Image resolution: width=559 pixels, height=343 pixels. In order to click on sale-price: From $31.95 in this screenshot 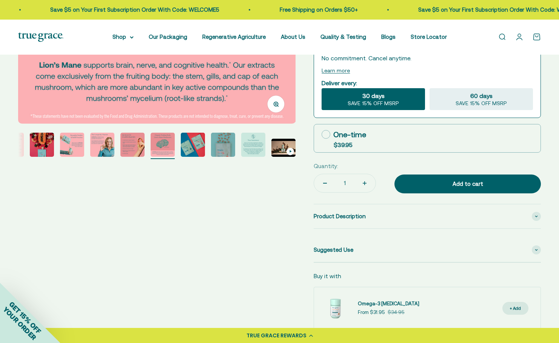, I will do `click(371, 313)`.